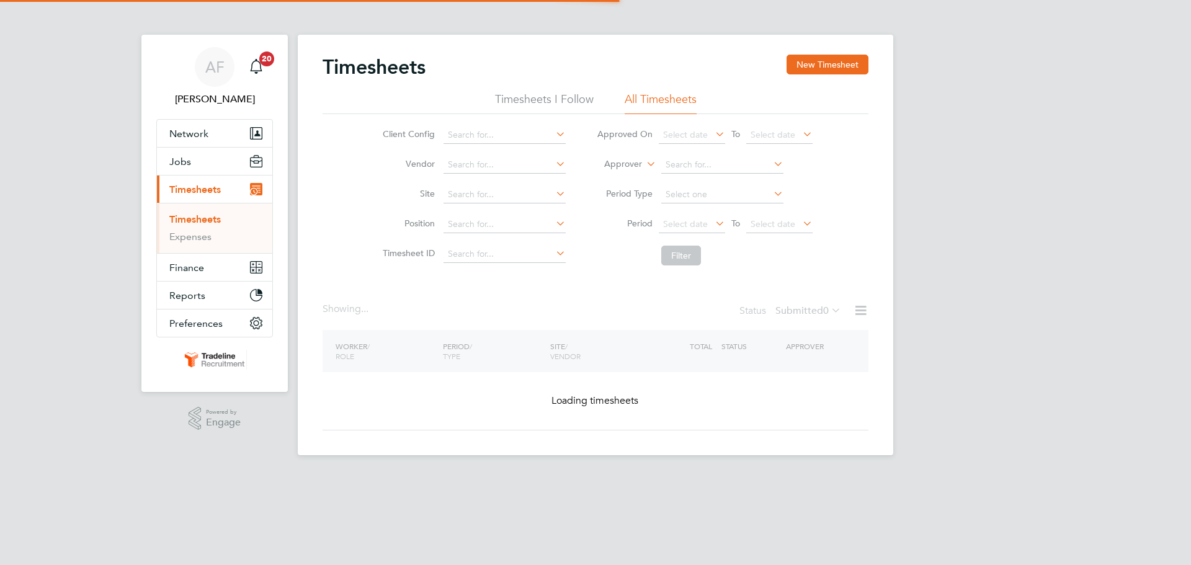 This screenshot has width=1191, height=565. What do you see at coordinates (407, 193) in the screenshot?
I see `label: Site` at bounding box center [407, 193].